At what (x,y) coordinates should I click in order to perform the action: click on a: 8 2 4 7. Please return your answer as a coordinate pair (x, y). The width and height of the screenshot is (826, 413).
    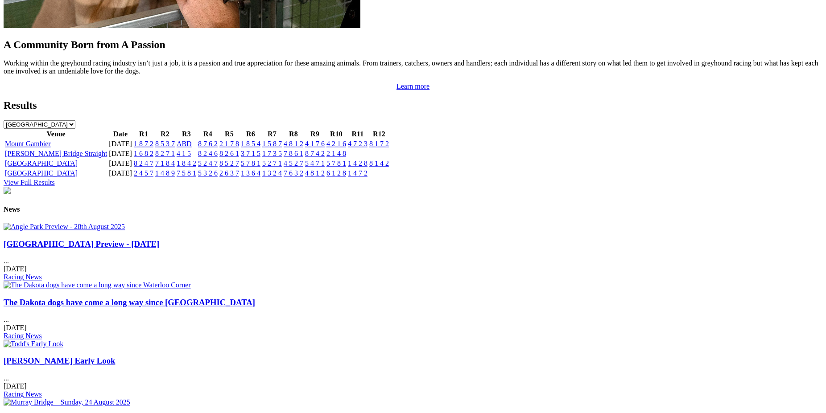
    Looking at the image, I should click on (144, 163).